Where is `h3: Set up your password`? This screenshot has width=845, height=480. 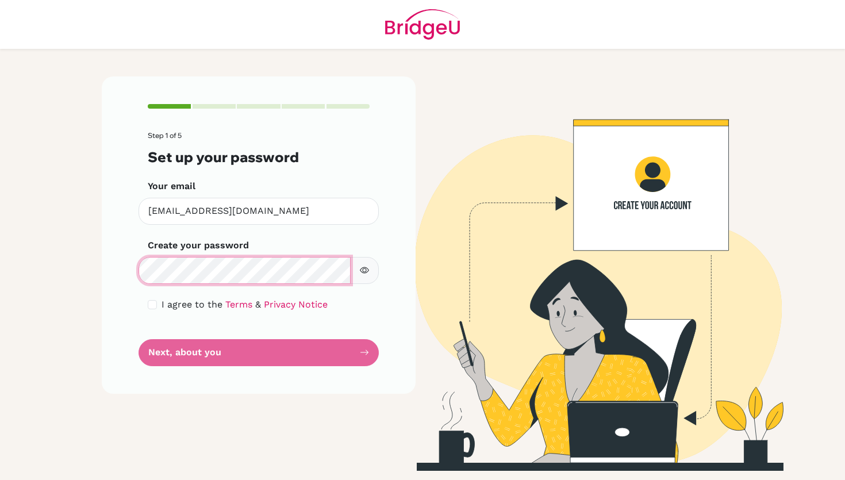
h3: Set up your password is located at coordinates (259, 157).